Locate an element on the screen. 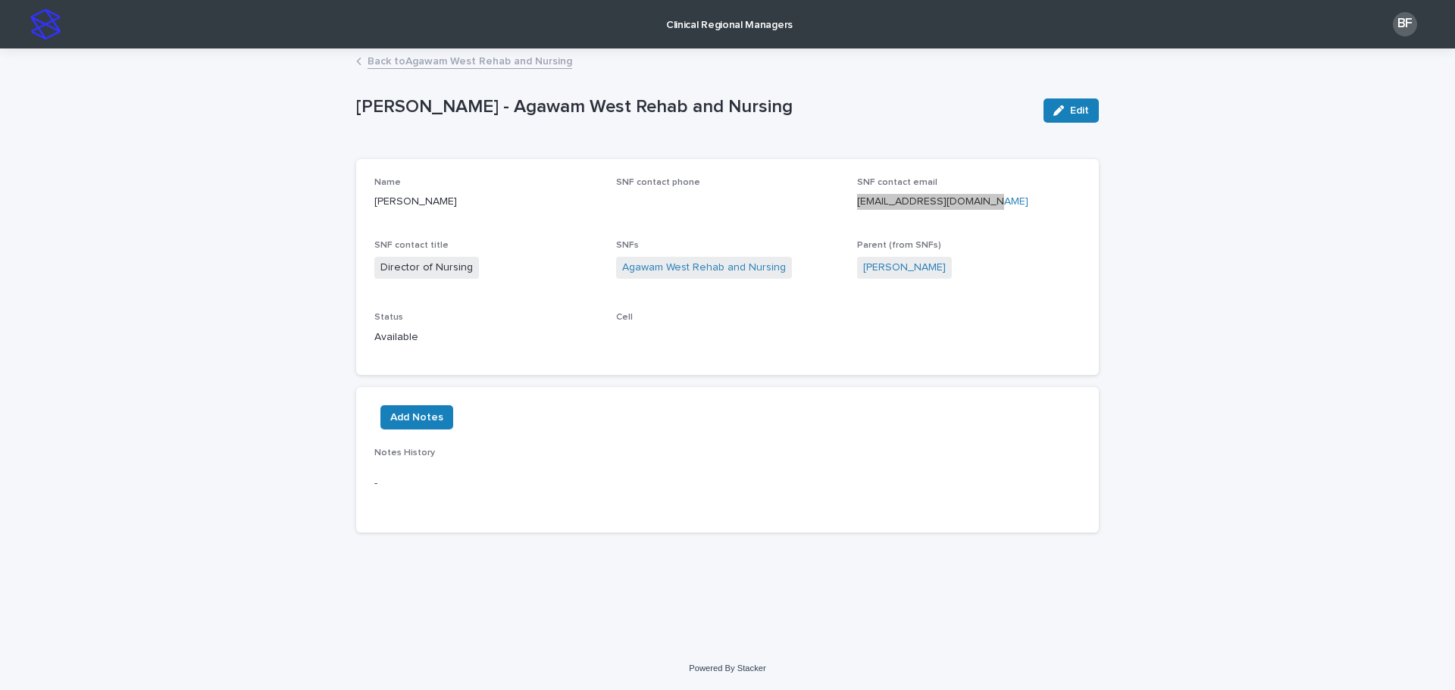  img: stacker-logo-s-only.png is located at coordinates (45, 24).